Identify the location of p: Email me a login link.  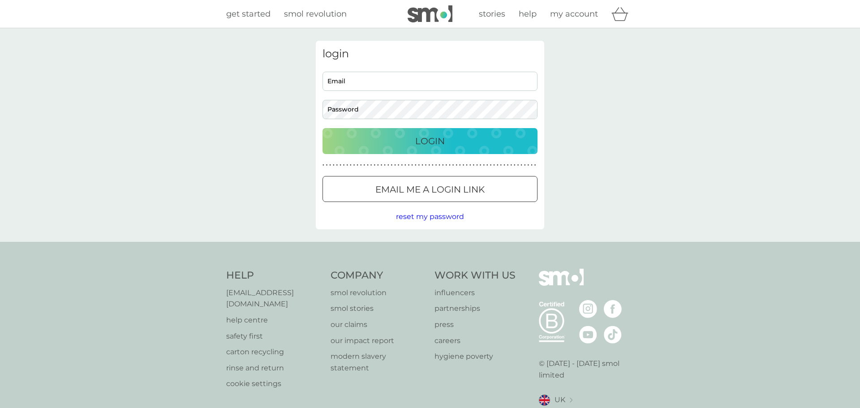
(430, 190).